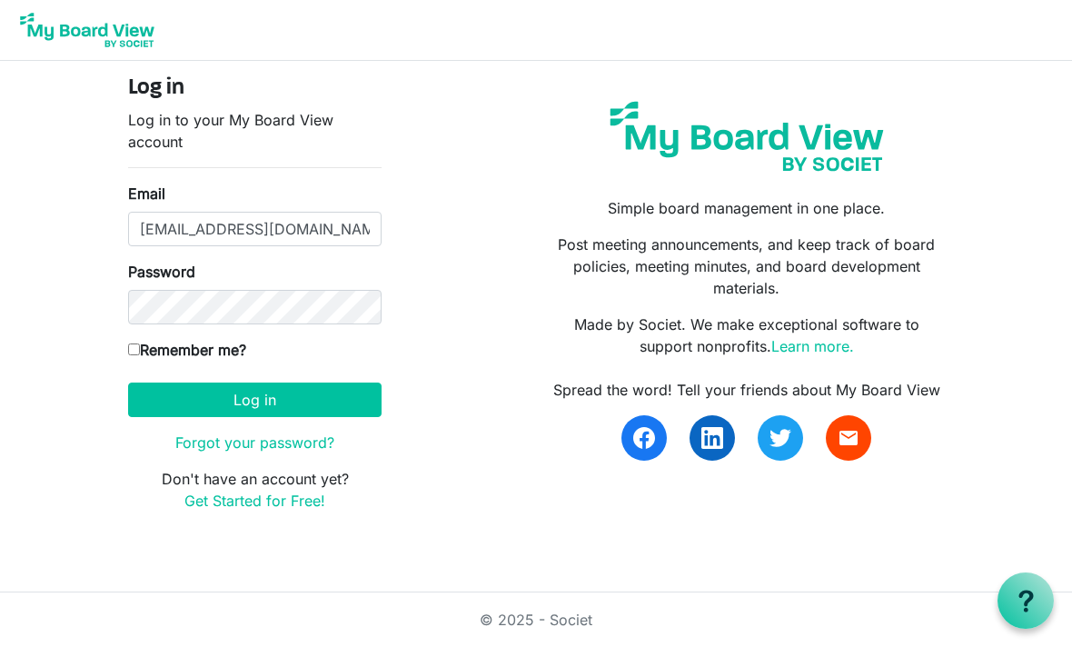 This screenshot has width=1072, height=647. Describe the element at coordinates (87, 30) in the screenshot. I see `img: My Board View Logo` at that location.